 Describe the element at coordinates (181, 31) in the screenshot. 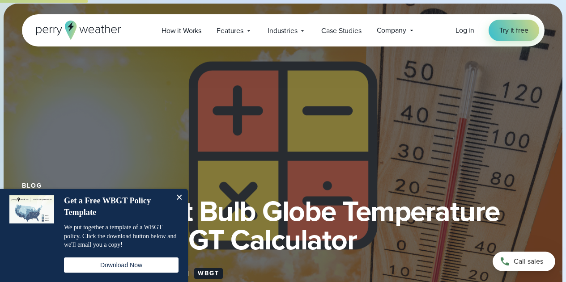

I see `span: How it Works` at that location.